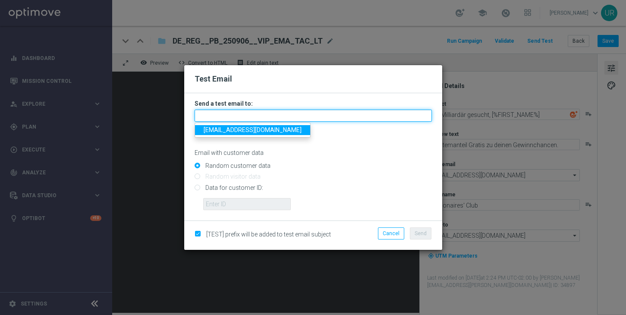 The width and height of the screenshot is (626, 315). Describe the element at coordinates (421, 234) in the screenshot. I see `span: Send` at that location.